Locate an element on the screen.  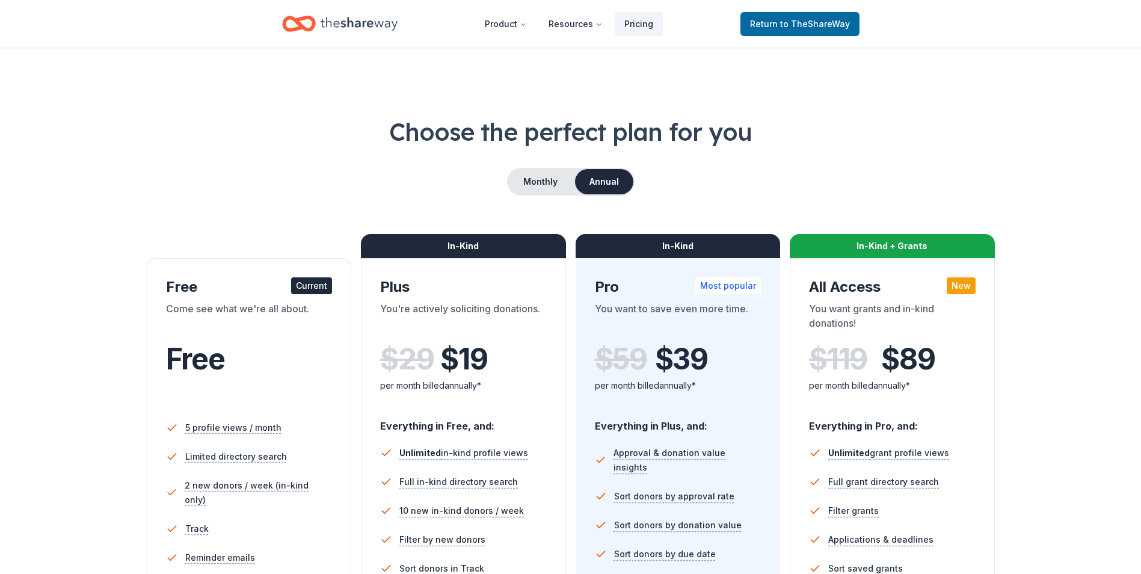
span: Track is located at coordinates (197, 529).